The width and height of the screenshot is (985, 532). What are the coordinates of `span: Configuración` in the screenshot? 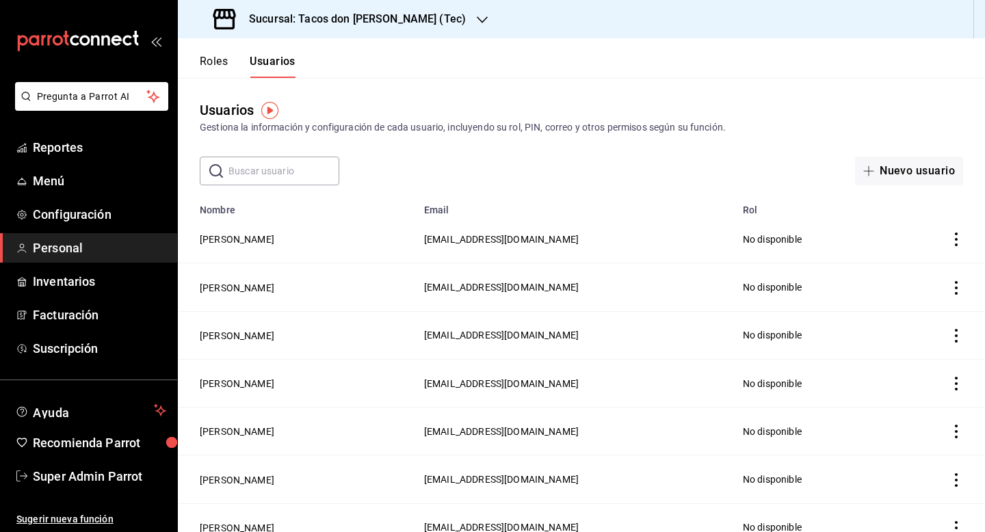 It's located at (99, 214).